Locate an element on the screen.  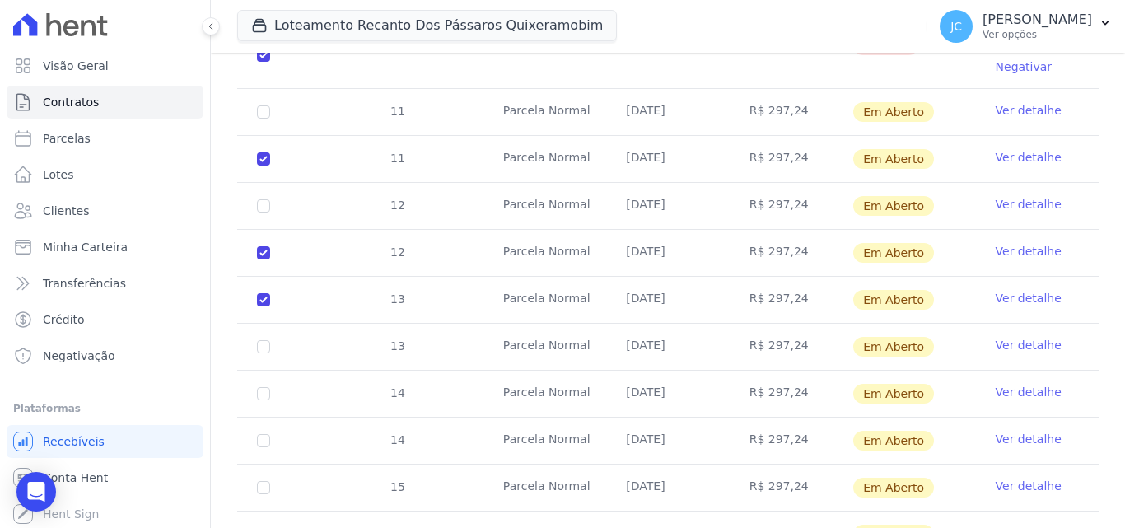
a: Recebíveis is located at coordinates (105, 441).